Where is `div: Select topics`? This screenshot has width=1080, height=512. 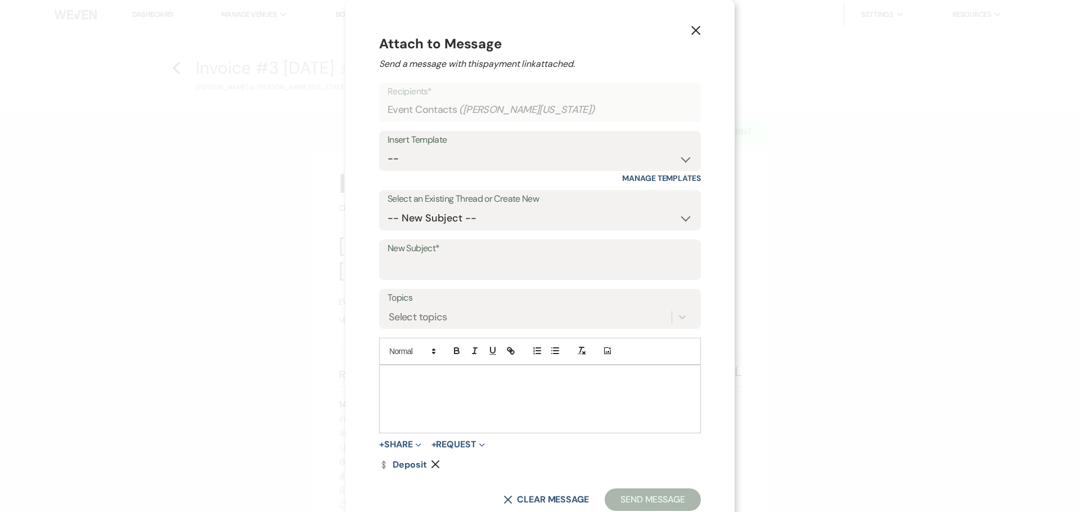
div: Select topics is located at coordinates (418, 317).